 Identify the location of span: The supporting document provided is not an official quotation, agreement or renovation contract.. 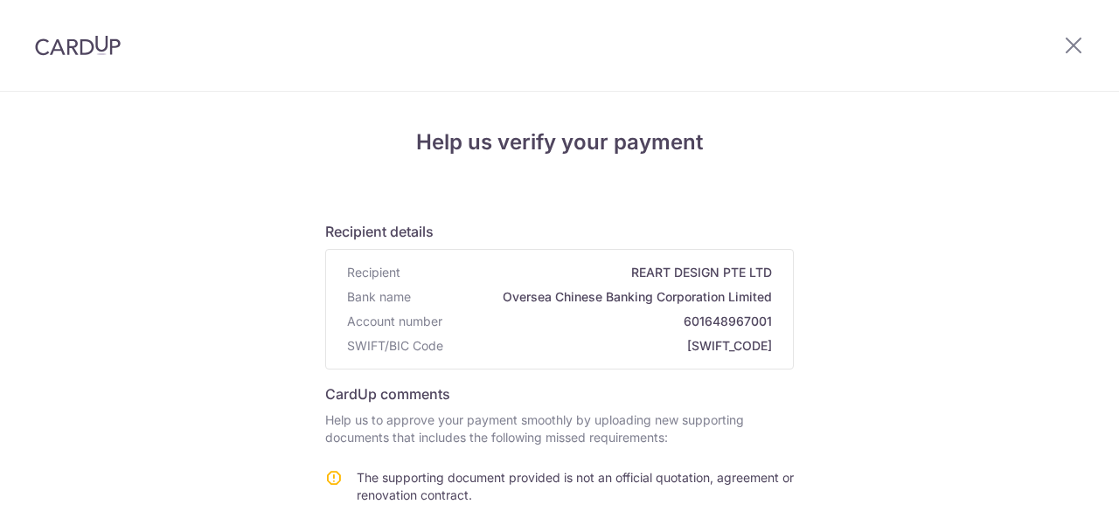
(575, 486).